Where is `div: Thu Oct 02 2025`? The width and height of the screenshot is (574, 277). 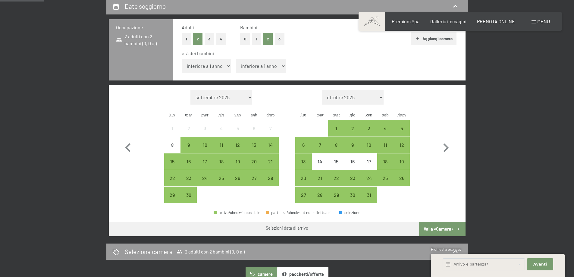 div: Thu Oct 02 2025 is located at coordinates (352, 128).